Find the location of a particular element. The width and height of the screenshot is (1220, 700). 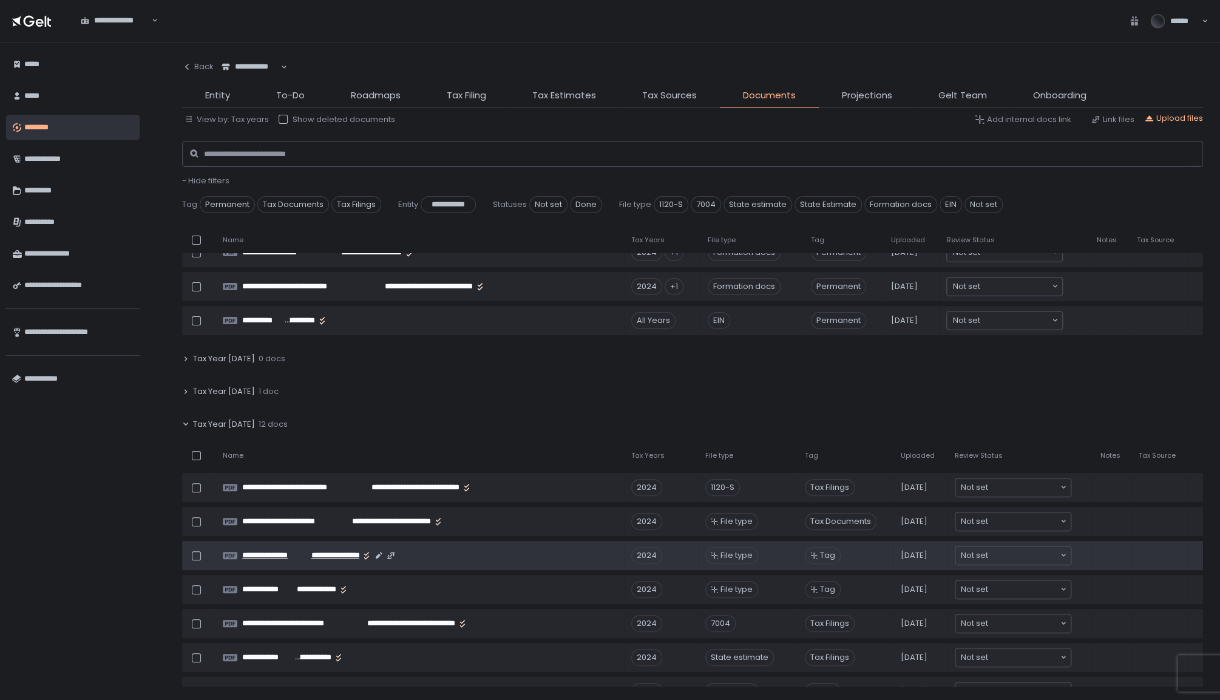

div: +1 is located at coordinates (674, 252).